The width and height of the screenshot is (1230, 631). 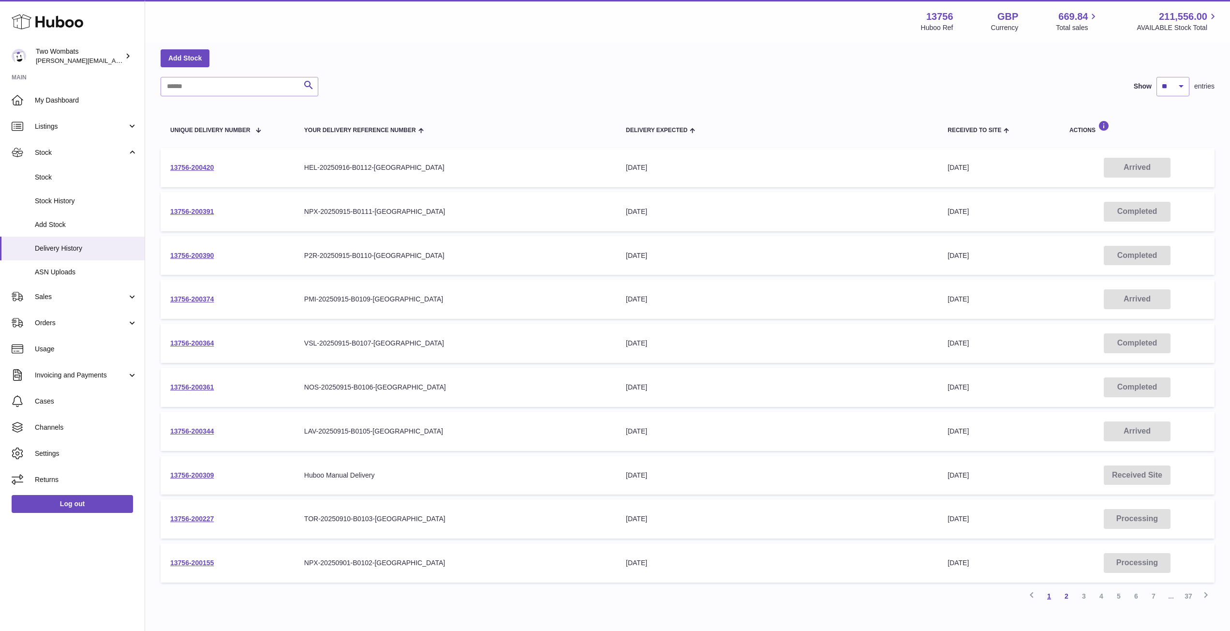 What do you see at coordinates (86, 401) in the screenshot?
I see `span: Cases` at bounding box center [86, 401].